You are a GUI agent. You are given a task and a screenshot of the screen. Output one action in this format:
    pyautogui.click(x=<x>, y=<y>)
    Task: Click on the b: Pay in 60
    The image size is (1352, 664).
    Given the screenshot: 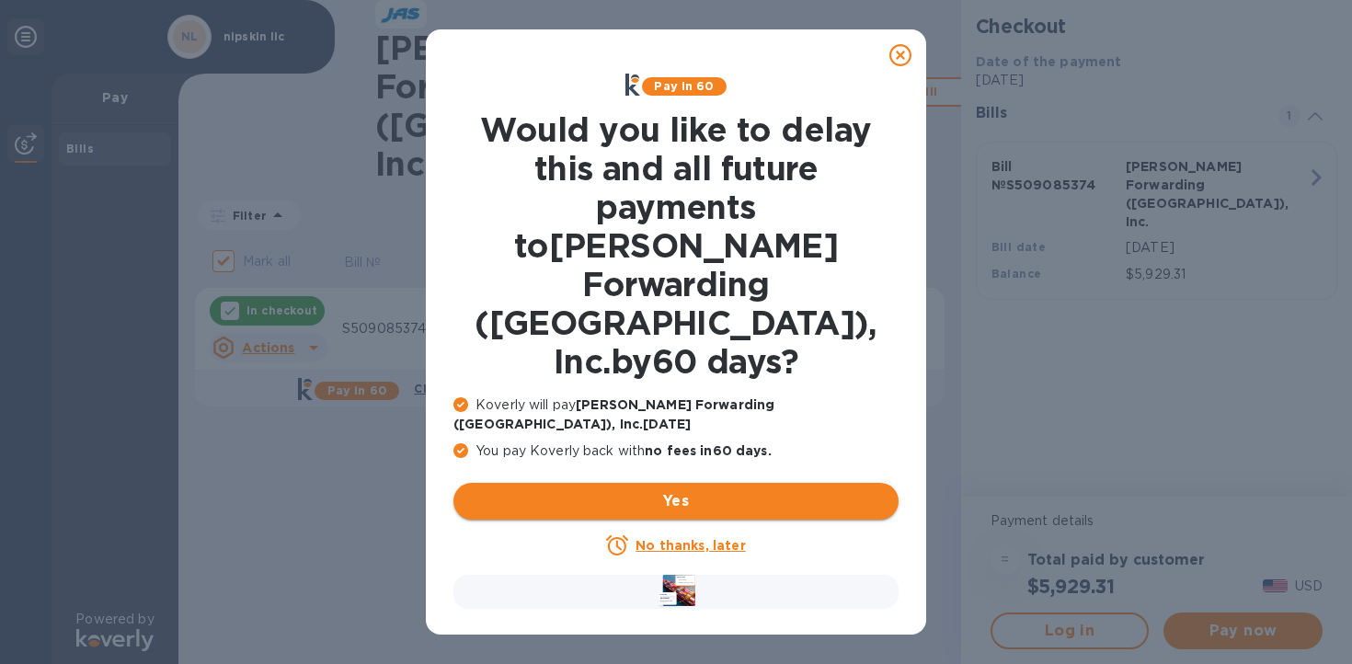 What is the action you would take?
    pyautogui.click(x=683, y=86)
    